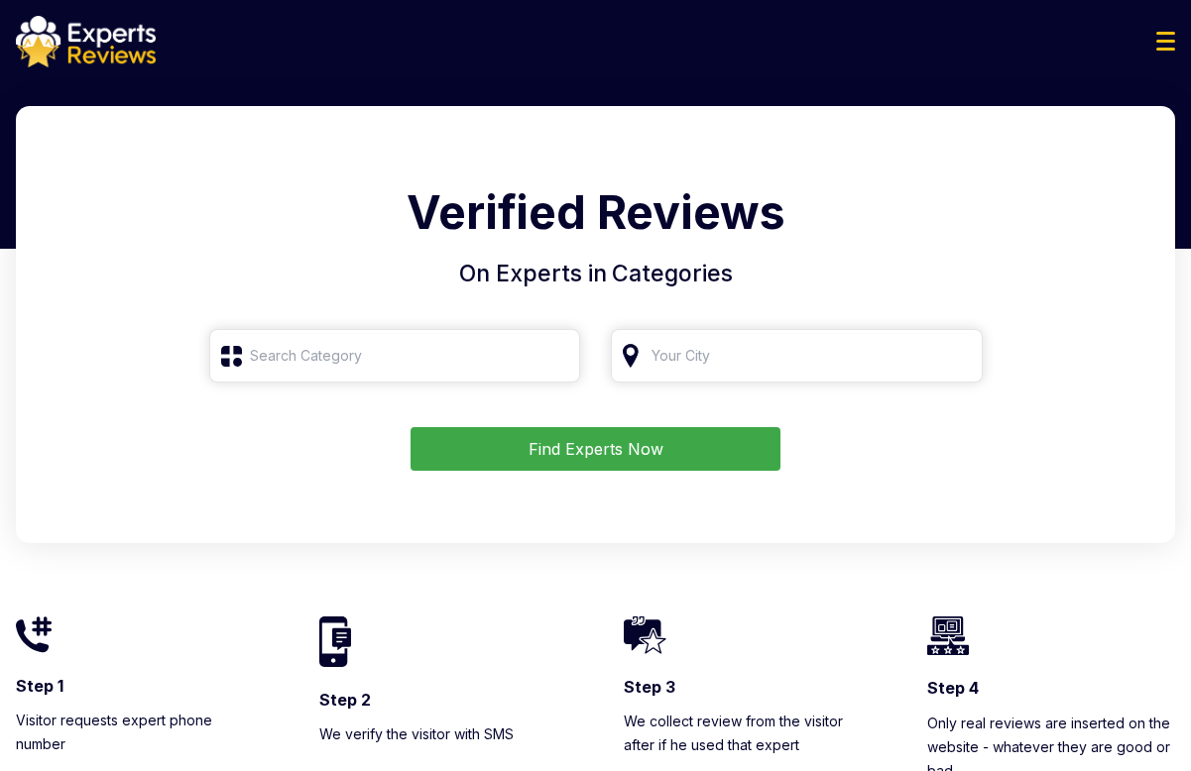 The width and height of the screenshot is (1191, 771). I want to click on img: homeIcon4, so click(948, 635).